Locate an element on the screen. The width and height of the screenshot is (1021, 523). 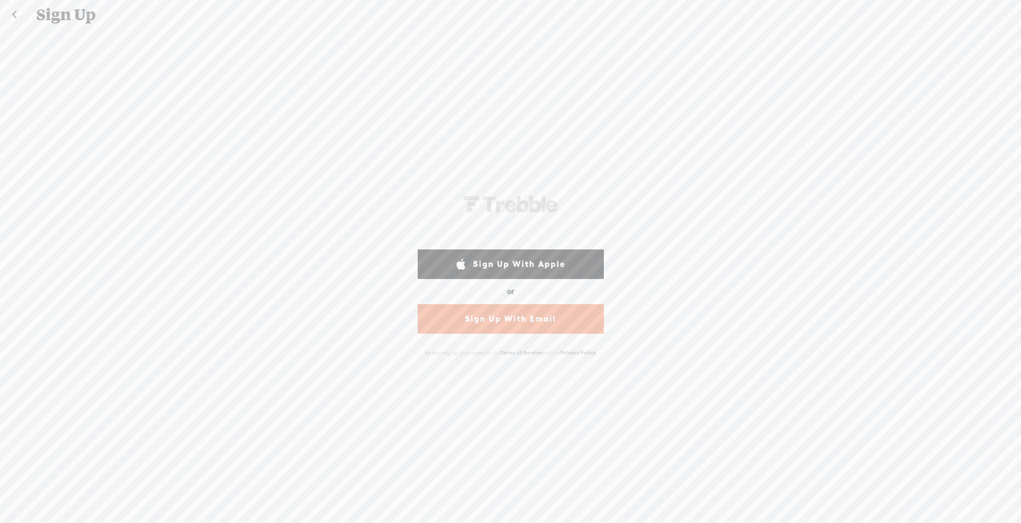
div: Sign Up is located at coordinates (511, 15).